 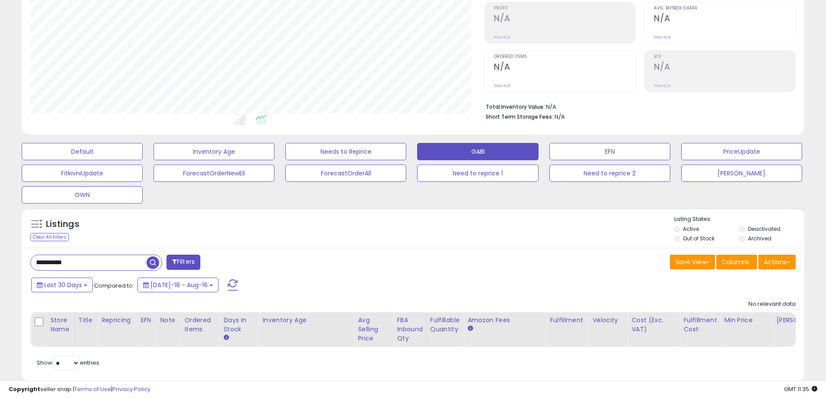 What do you see at coordinates (49, 237) in the screenshot?
I see `div: Clear All Filters` at bounding box center [49, 237].